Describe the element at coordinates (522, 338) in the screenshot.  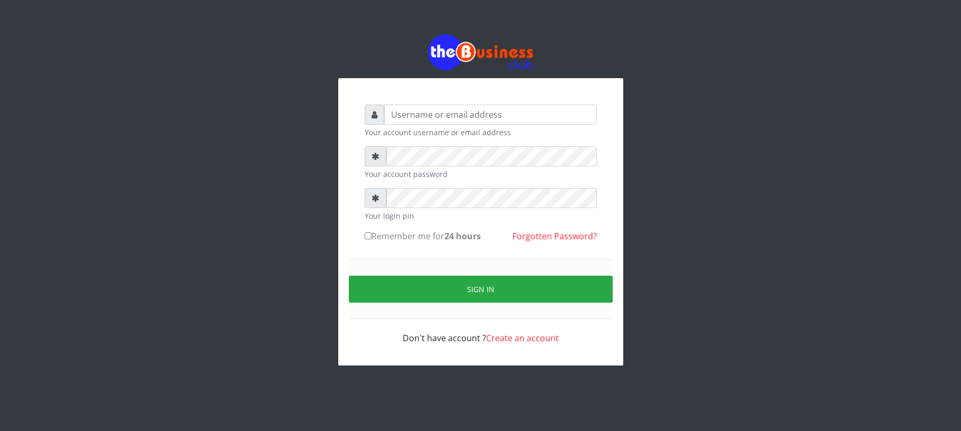
I see `a: Create an account` at that location.